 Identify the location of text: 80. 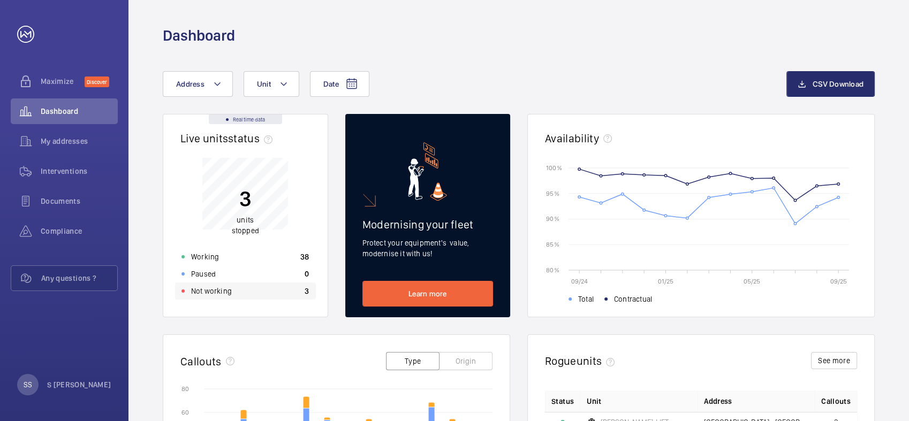
(185, 389).